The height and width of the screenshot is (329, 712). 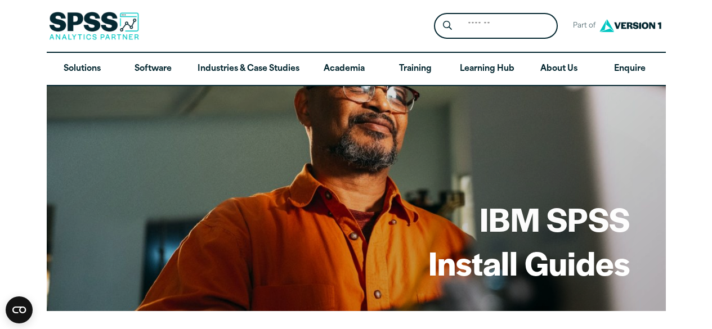 I want to click on img: Version1 Logo, so click(x=630, y=25).